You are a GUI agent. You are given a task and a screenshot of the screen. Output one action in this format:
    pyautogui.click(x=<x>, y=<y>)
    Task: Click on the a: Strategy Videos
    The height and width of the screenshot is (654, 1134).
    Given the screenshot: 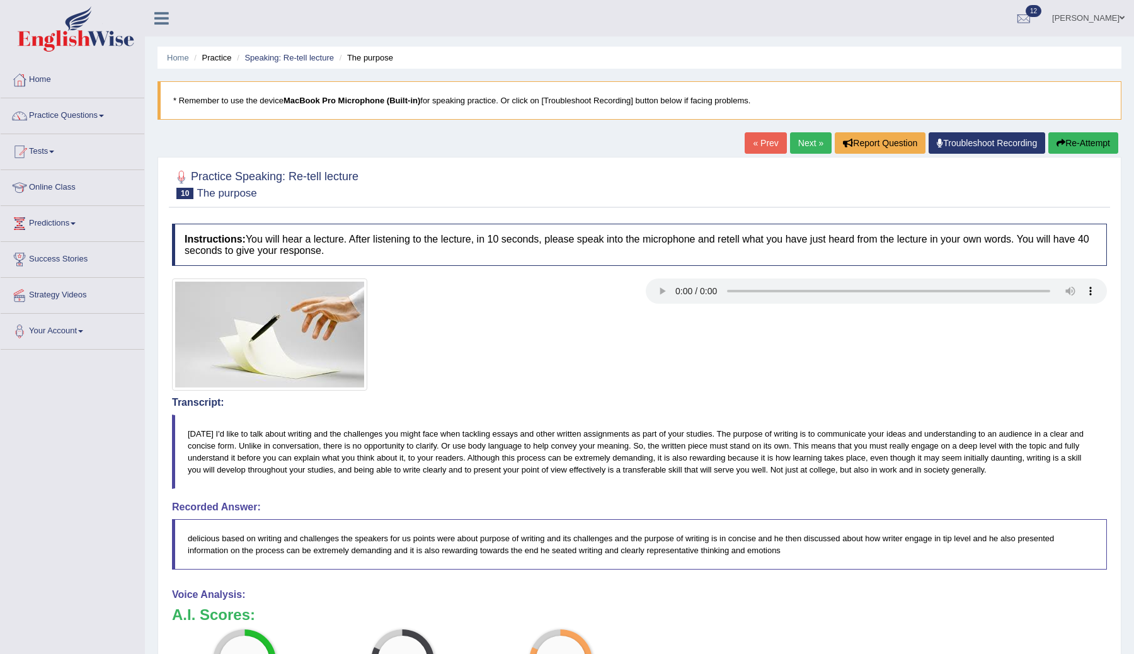 What is the action you would take?
    pyautogui.click(x=72, y=293)
    